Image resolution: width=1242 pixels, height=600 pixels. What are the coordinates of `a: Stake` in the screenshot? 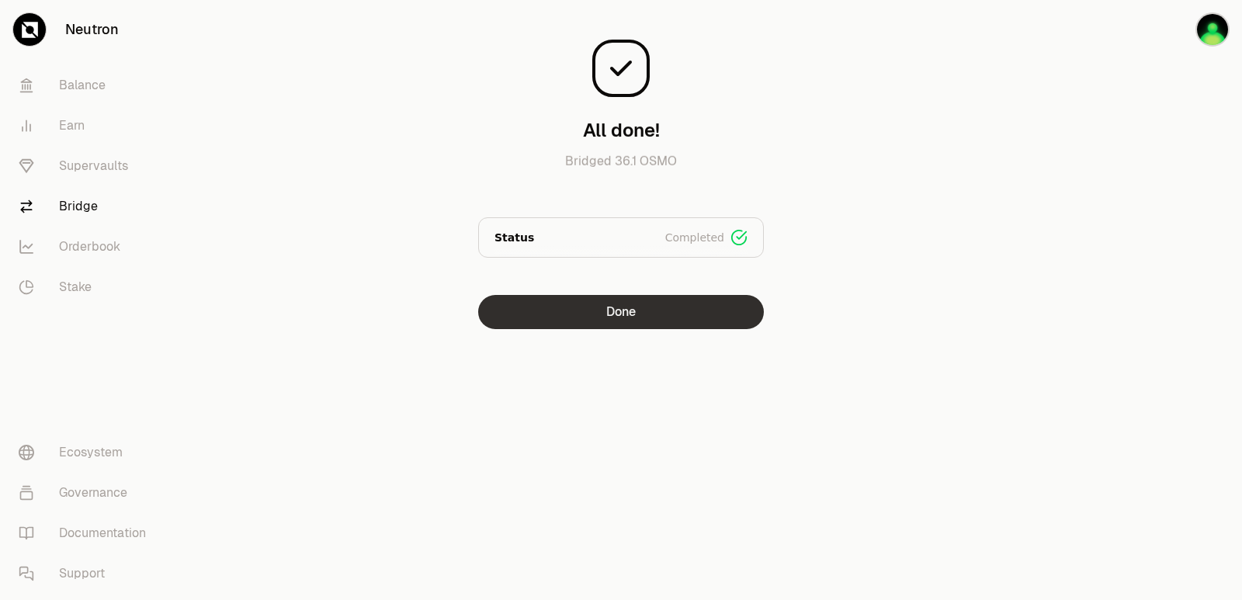 It's located at (87, 287).